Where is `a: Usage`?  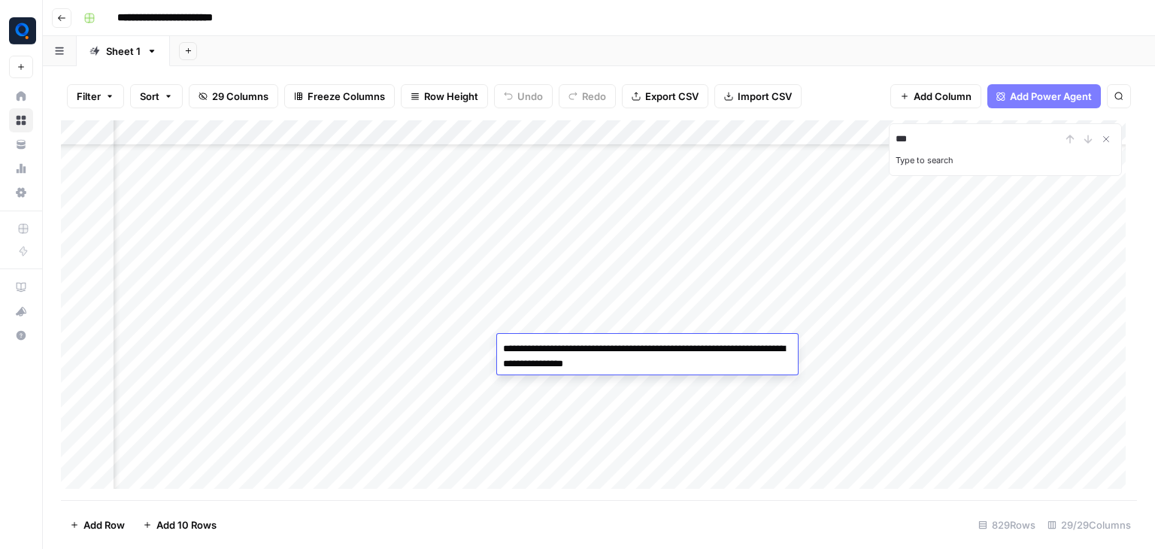
a: Usage is located at coordinates (21, 169).